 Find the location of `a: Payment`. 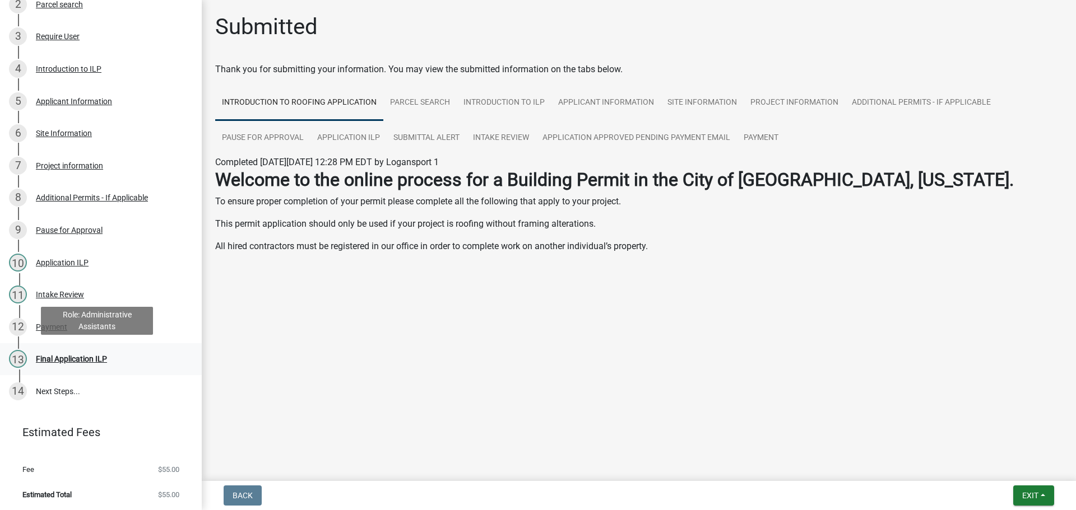

a: Payment is located at coordinates (761, 138).